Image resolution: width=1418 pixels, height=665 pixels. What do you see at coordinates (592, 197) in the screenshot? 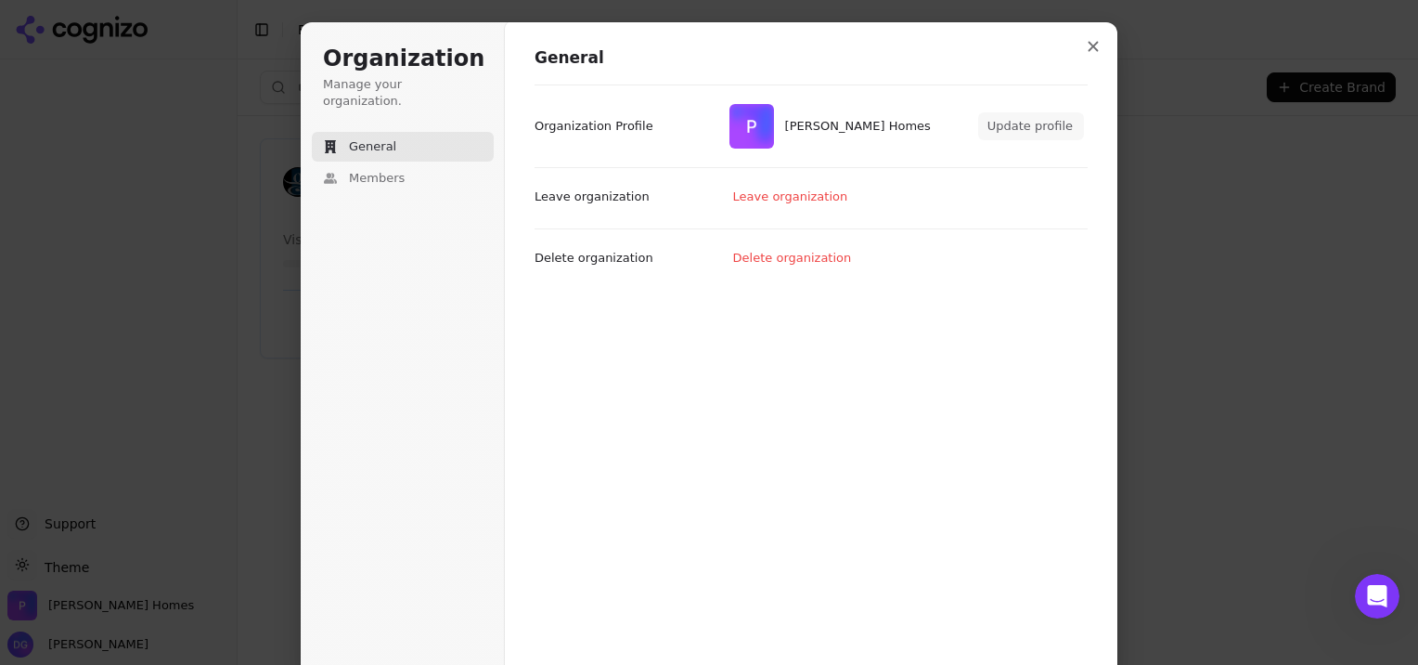
I see `p: Leave organization` at bounding box center [592, 197].